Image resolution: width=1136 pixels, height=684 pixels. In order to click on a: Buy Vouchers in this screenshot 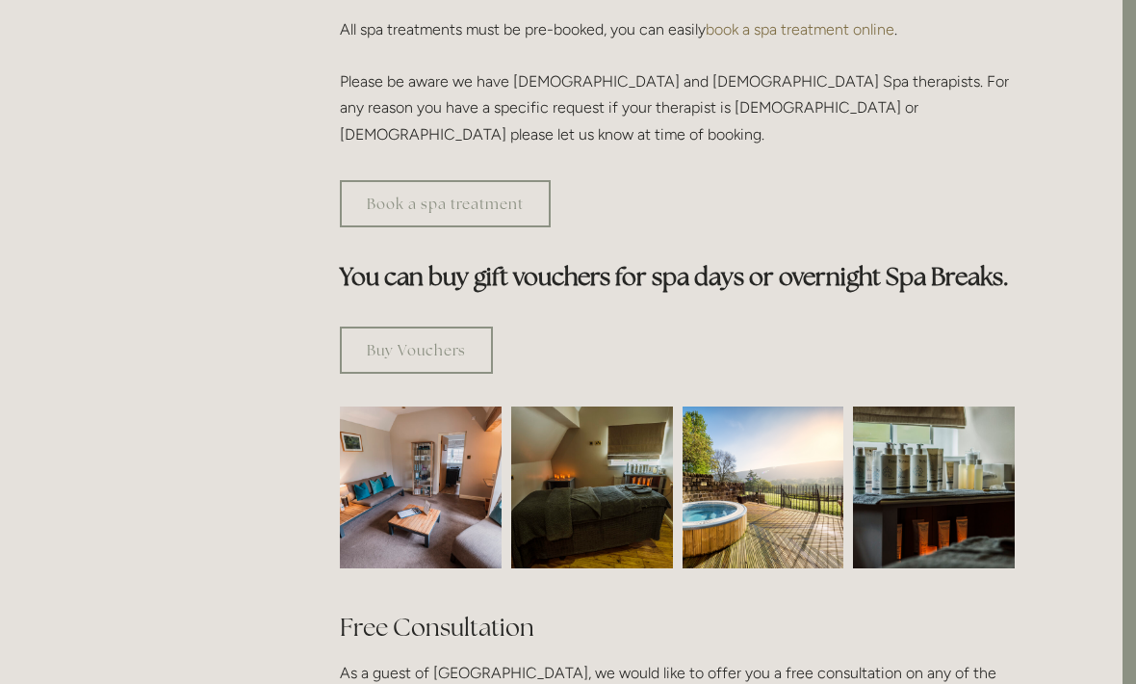, I will do `click(416, 350)`.